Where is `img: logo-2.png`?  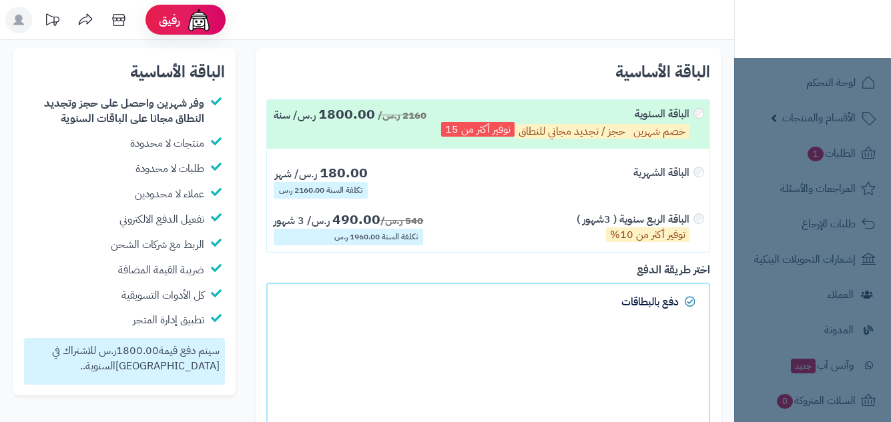
img: logo-2.png is located at coordinates (839, 24).